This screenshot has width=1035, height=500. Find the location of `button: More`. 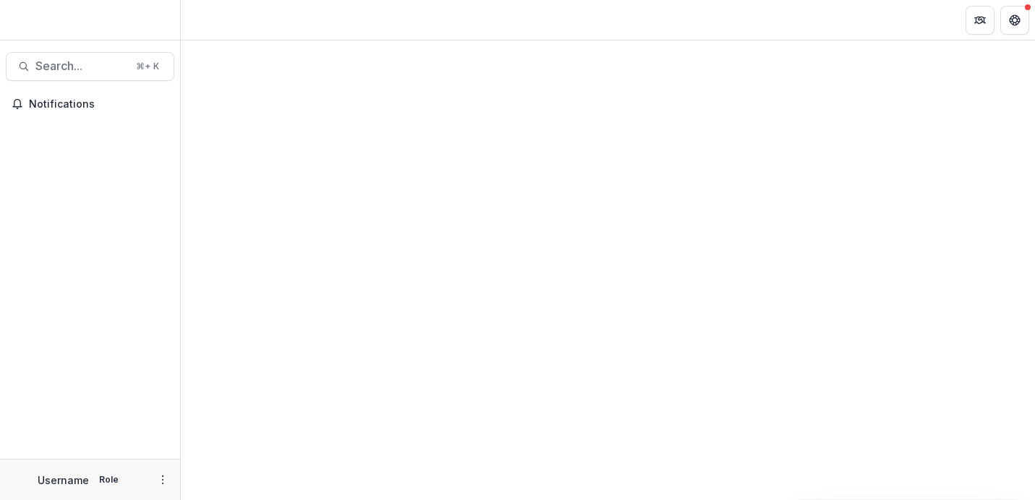

button: More is located at coordinates (163, 480).